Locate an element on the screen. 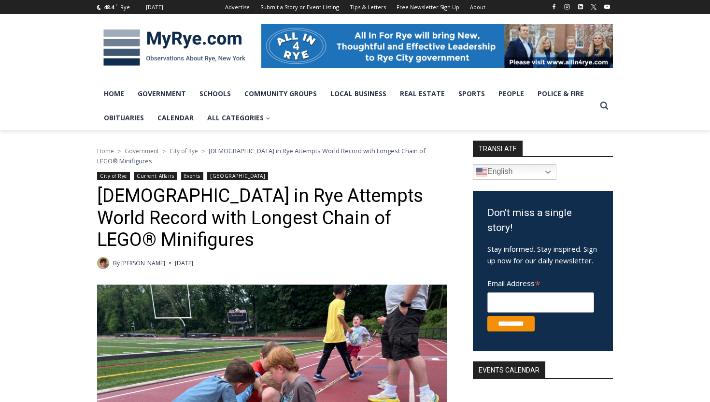 Image resolution: width=710 pixels, height=402 pixels. h3: Don't miss a single story! is located at coordinates (543, 220).